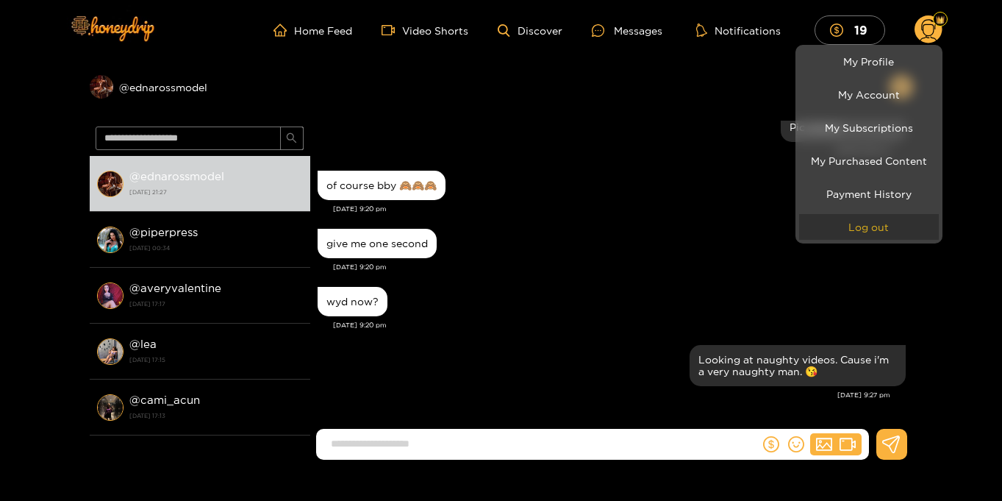 The image size is (1002, 501). What do you see at coordinates (869, 94) in the screenshot?
I see `a: My Account` at bounding box center [869, 94].